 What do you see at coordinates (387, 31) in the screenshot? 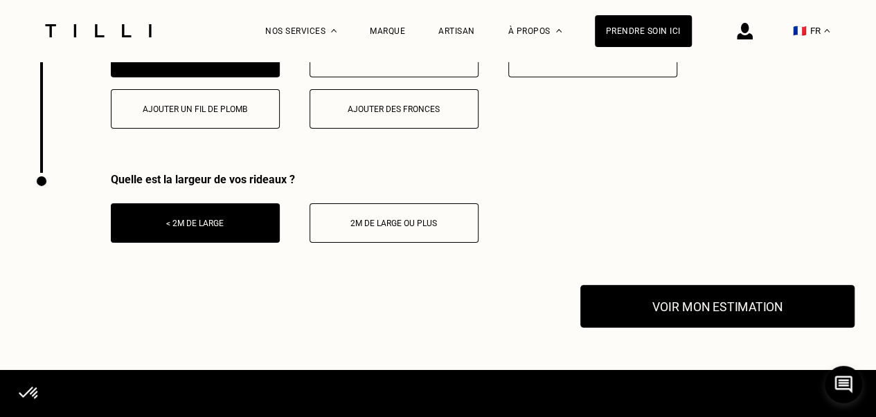
I see `div: Marque` at bounding box center [387, 31].